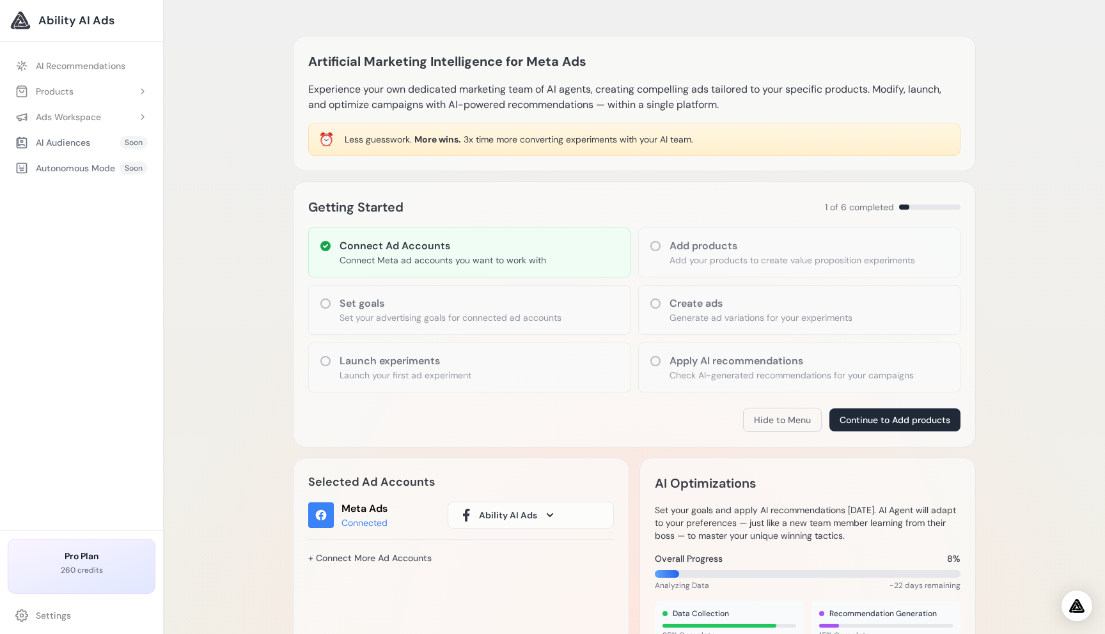 Image resolution: width=1105 pixels, height=634 pixels. What do you see at coordinates (883, 614) in the screenshot?
I see `span: Recommendation Generation` at bounding box center [883, 614].